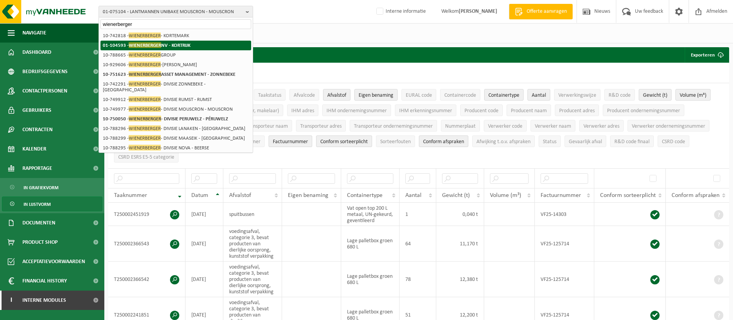  I want to click on button: Producent naamProducent naam: Activate to sort, so click(529, 110).